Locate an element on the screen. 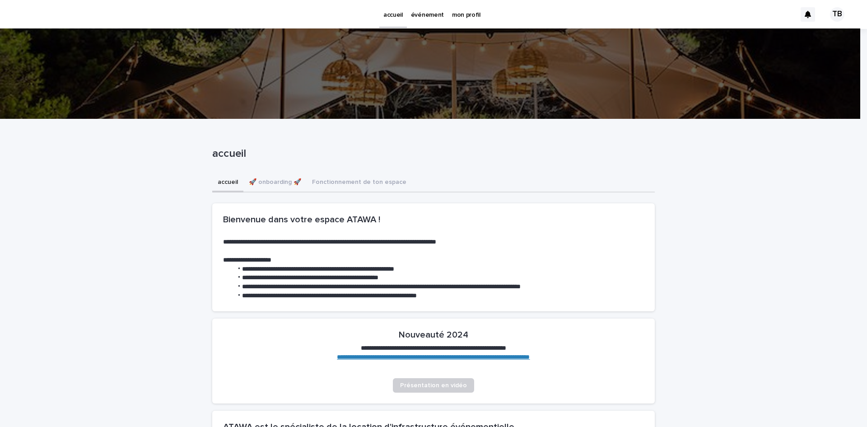 The image size is (867, 427). button: 🚀 onboarding 🚀 is located at coordinates (275, 183).